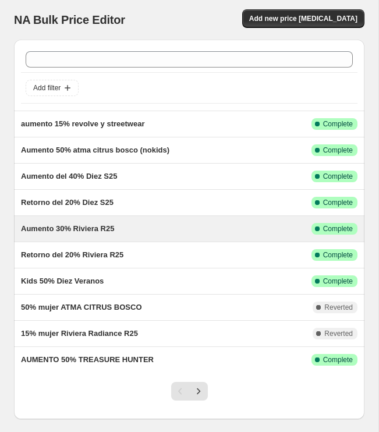 The height and width of the screenshot is (432, 379). I want to click on span: Kids 50% Diez Veranos, so click(62, 281).